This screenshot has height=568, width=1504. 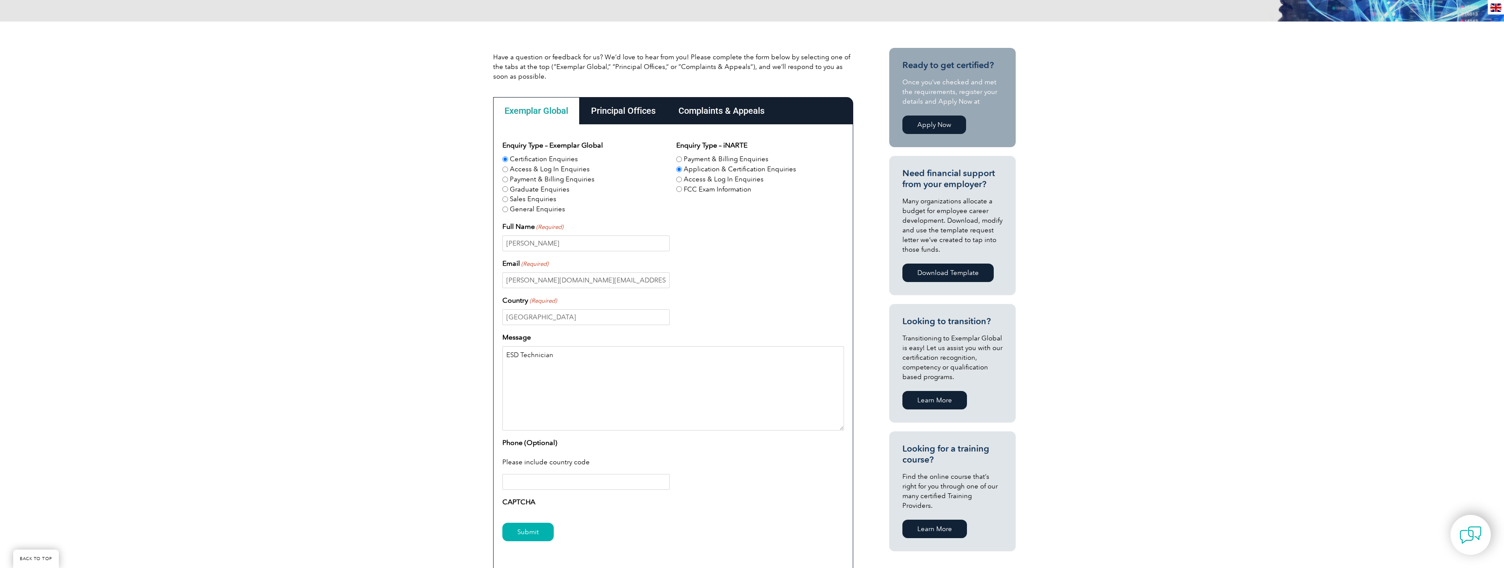 What do you see at coordinates (952, 357) in the screenshot?
I see `p: Transitioning to Exemplar Global is easy! Let us assist you with our certification recognition, c...` at bounding box center [952, 357].